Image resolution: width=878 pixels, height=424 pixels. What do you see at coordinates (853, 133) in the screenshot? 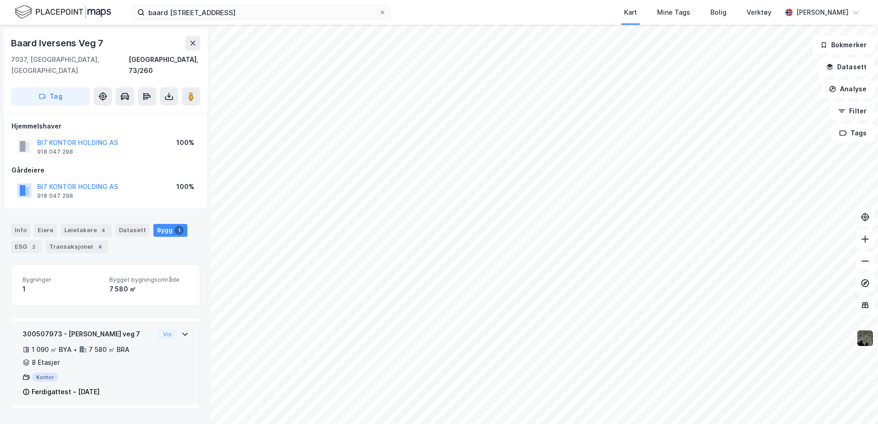
I see `button: Tags` at bounding box center [853, 133].